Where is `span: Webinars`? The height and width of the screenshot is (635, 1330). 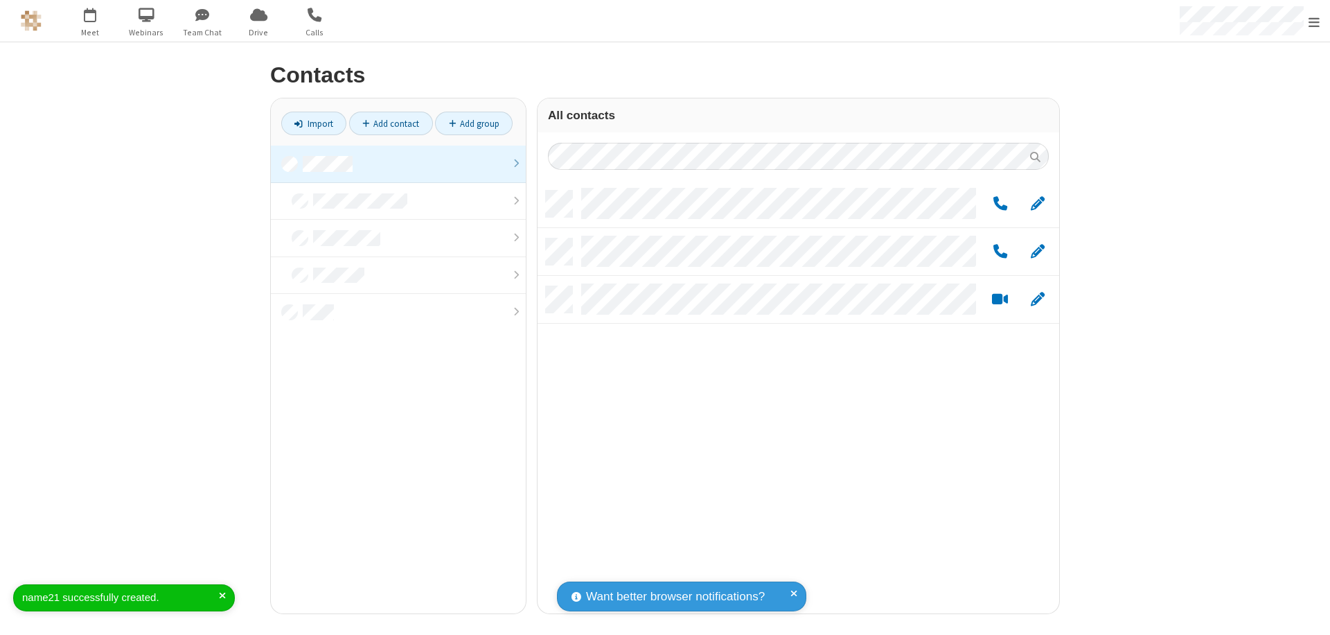 span: Webinars is located at coordinates (146, 33).